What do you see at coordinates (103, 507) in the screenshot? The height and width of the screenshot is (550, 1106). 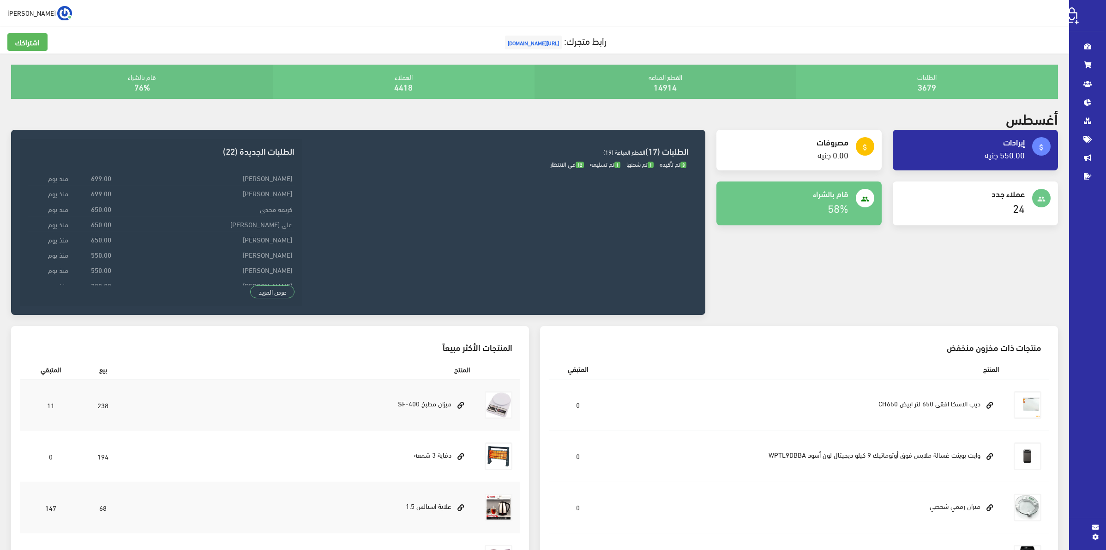 I see `td: 68` at bounding box center [103, 507].